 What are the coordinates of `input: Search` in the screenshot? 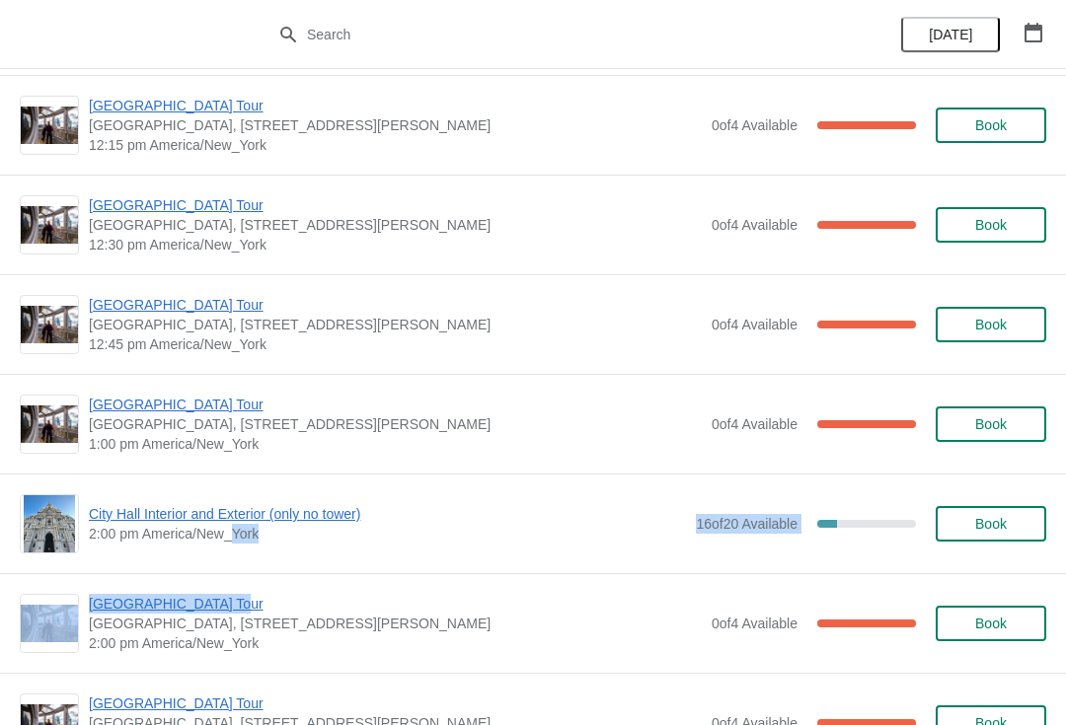 It's located at (552, 35).